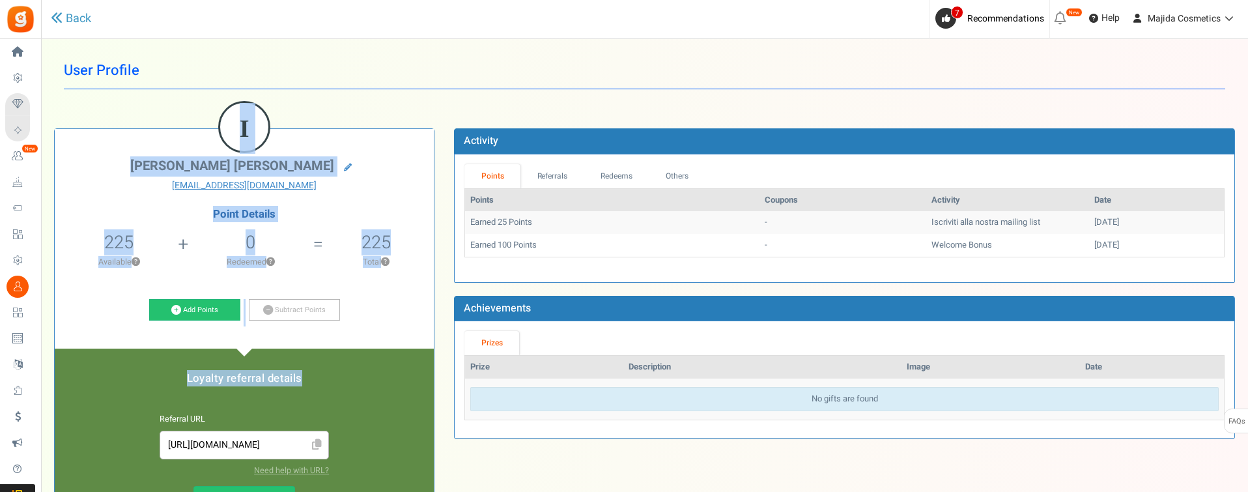 The image size is (1248, 492). What do you see at coordinates (376, 262) in the screenshot?
I see `p: Total` at bounding box center [376, 262].